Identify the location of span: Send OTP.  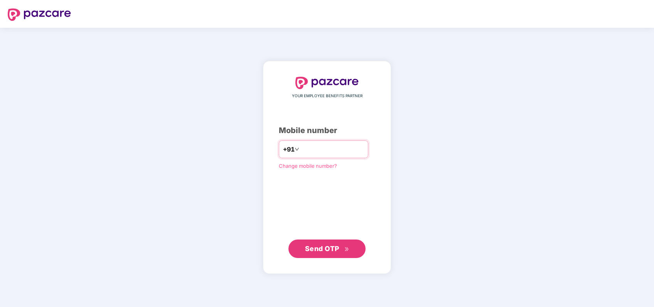
(322, 248).